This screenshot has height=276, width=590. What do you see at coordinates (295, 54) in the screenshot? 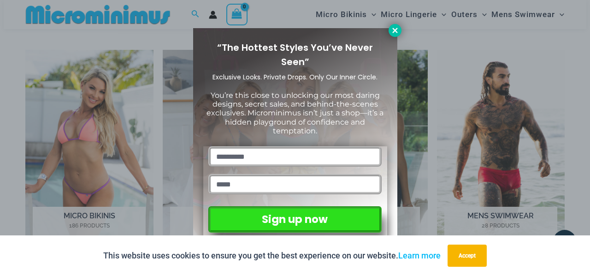
I see `span: “The Hottest Styles You’ve Never Seen”` at bounding box center [295, 54].